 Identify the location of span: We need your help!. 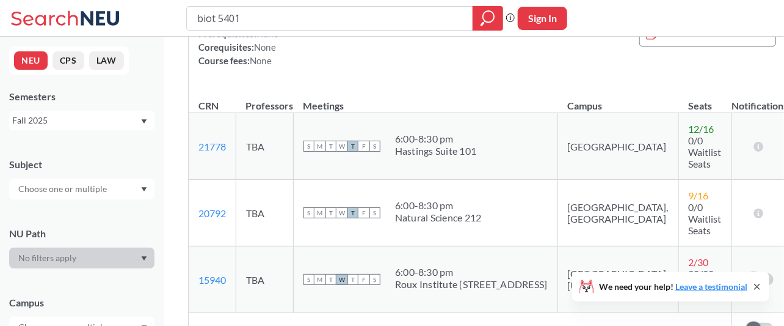
(673, 286).